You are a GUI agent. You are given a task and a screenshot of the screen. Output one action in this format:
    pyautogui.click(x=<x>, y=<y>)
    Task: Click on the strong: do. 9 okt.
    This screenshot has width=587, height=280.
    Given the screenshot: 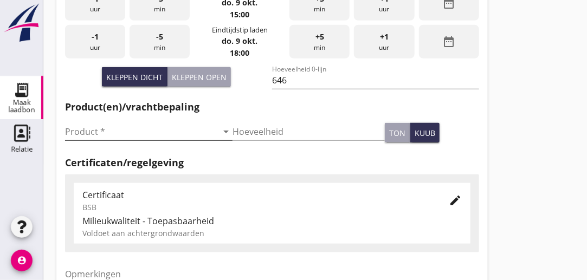 What is the action you would take?
    pyautogui.click(x=240, y=41)
    